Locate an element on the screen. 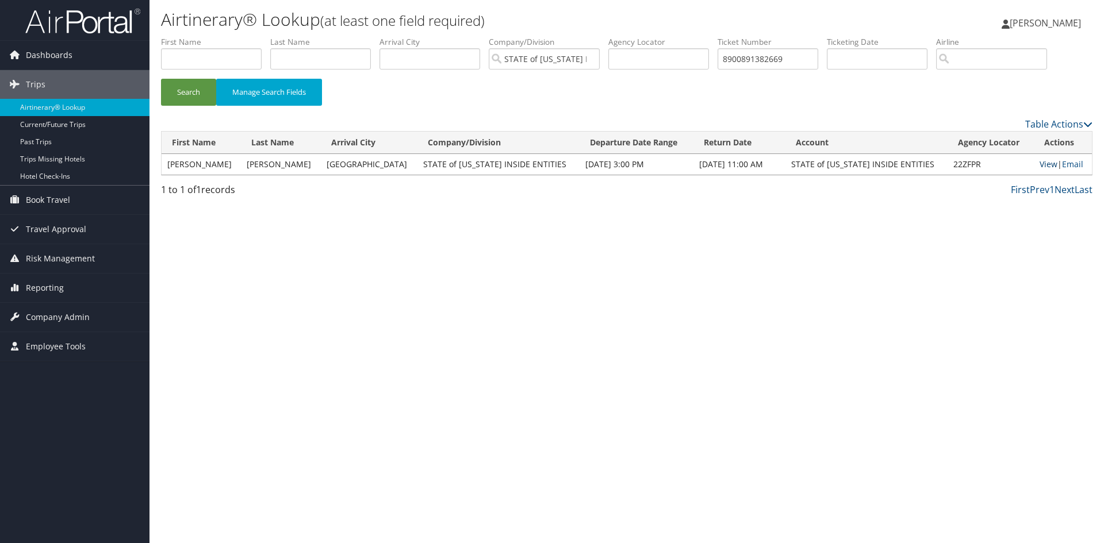 The width and height of the screenshot is (1104, 543). button: Search is located at coordinates (189, 92).